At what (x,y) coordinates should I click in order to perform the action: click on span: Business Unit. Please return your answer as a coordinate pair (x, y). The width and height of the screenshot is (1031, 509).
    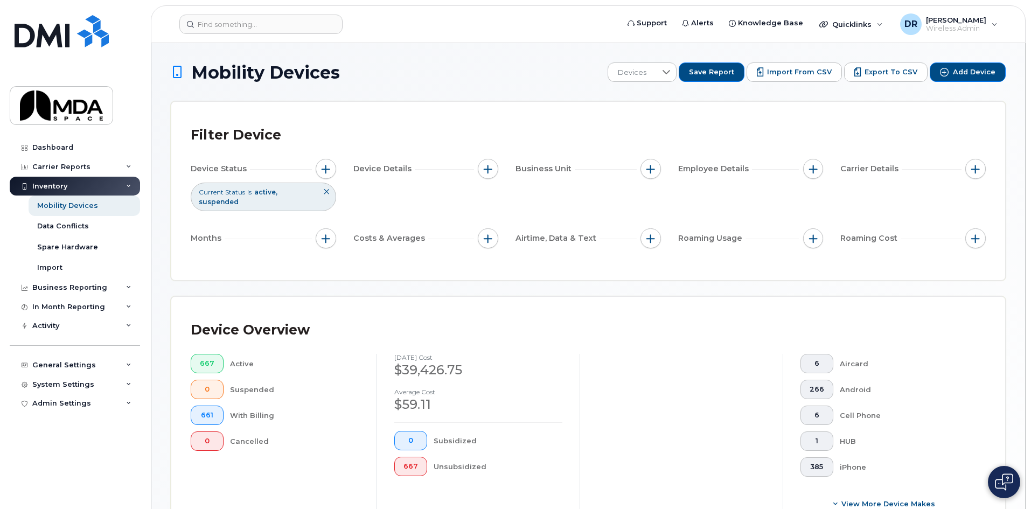
    Looking at the image, I should click on (545, 169).